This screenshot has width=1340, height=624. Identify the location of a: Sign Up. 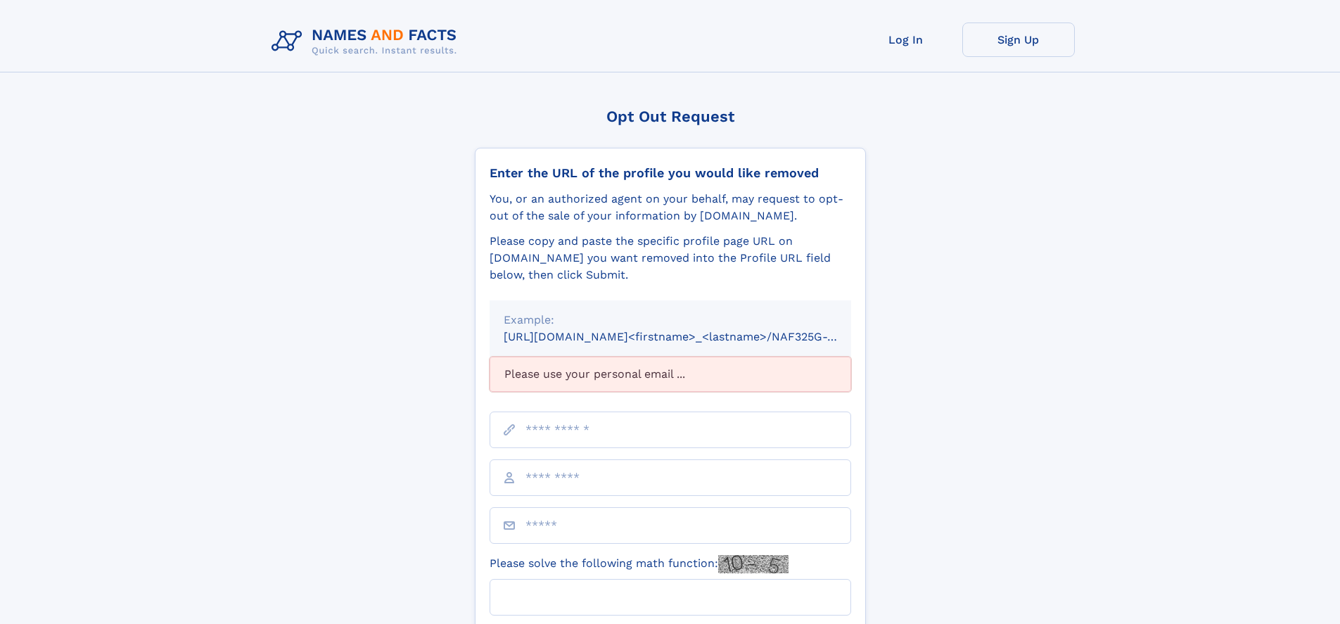
(1019, 39).